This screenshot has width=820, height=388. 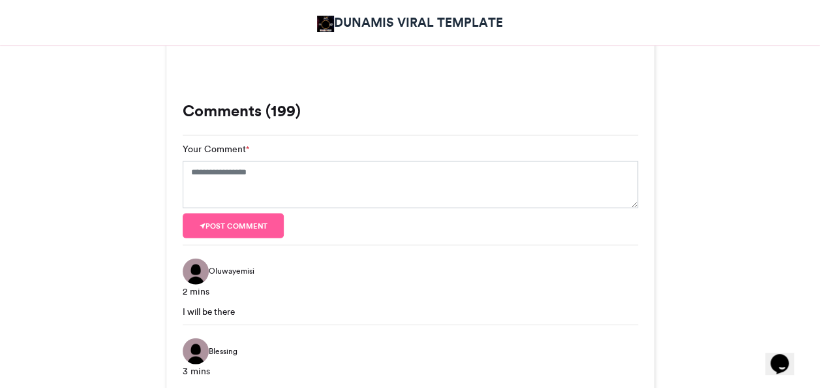 I want to click on a: DUNAMIS VIRAL TEMPLATE, so click(x=410, y=22).